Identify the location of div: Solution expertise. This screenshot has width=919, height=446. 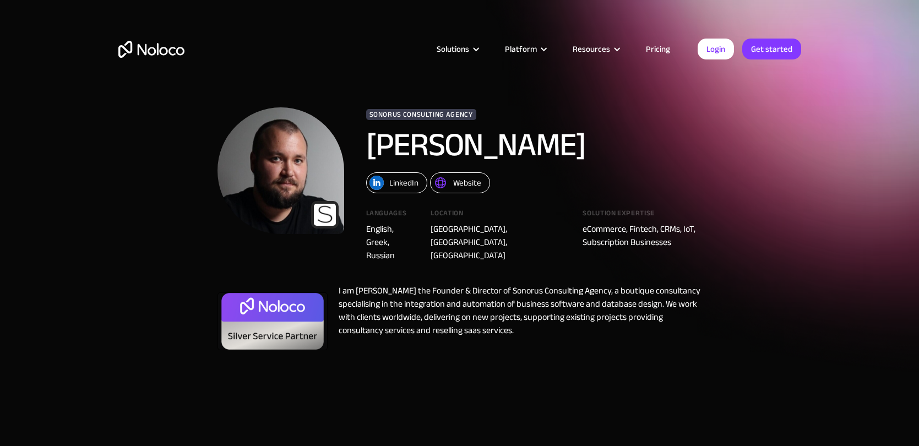
(642, 216).